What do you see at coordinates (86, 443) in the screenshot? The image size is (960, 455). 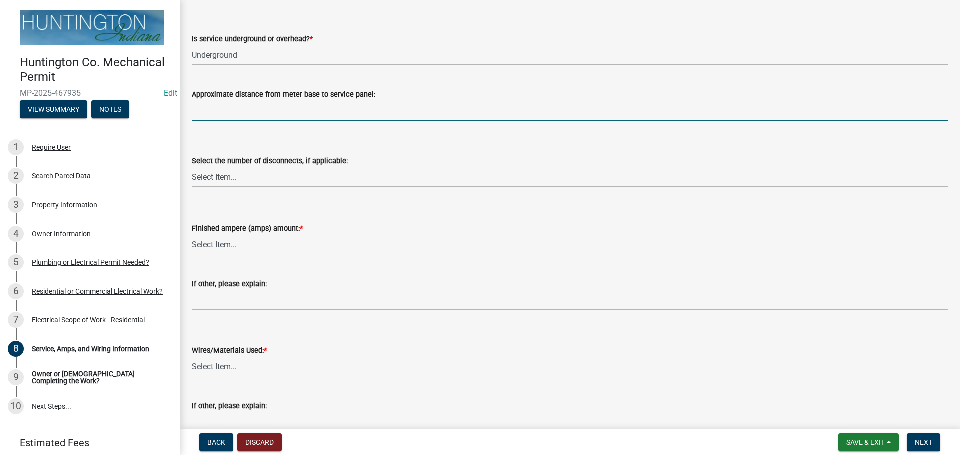 I see `a: Estimated Fees` at bounding box center [86, 443].